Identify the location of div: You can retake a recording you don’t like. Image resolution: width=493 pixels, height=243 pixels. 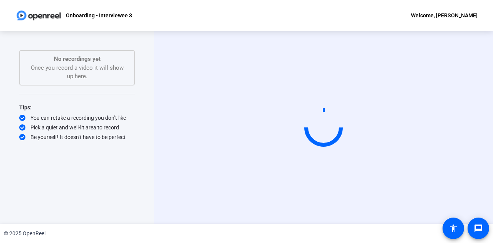
(77, 118).